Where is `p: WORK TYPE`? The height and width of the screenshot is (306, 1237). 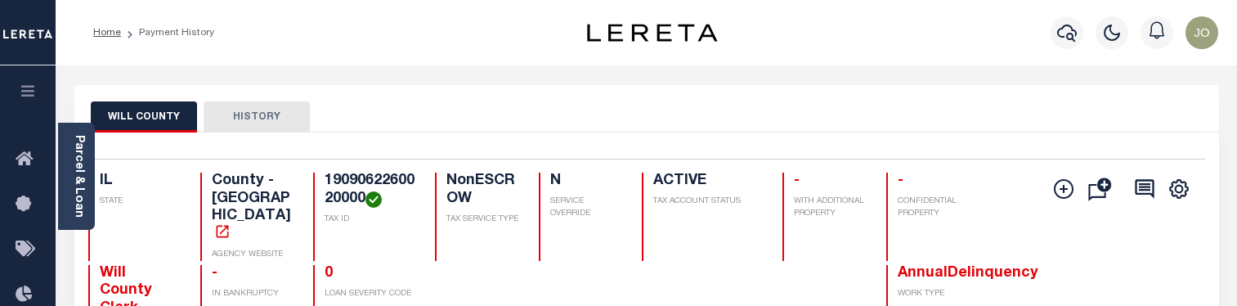
p: WORK TYPE is located at coordinates (938, 293).